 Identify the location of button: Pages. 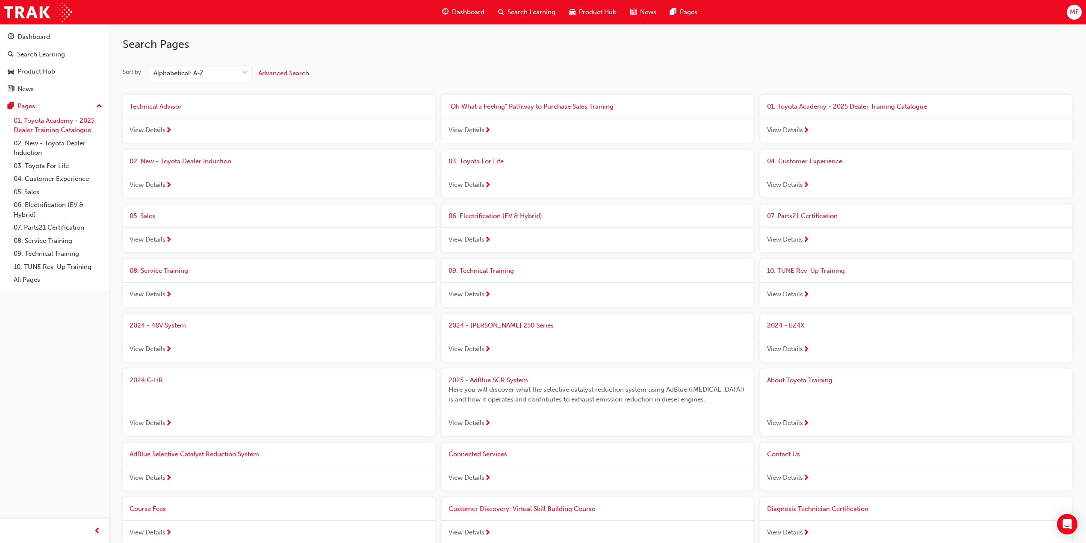
(54, 106).